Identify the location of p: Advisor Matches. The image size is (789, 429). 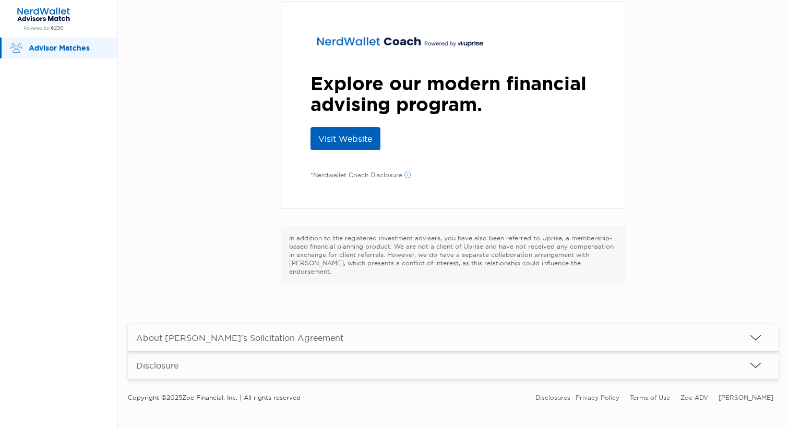
(68, 48).